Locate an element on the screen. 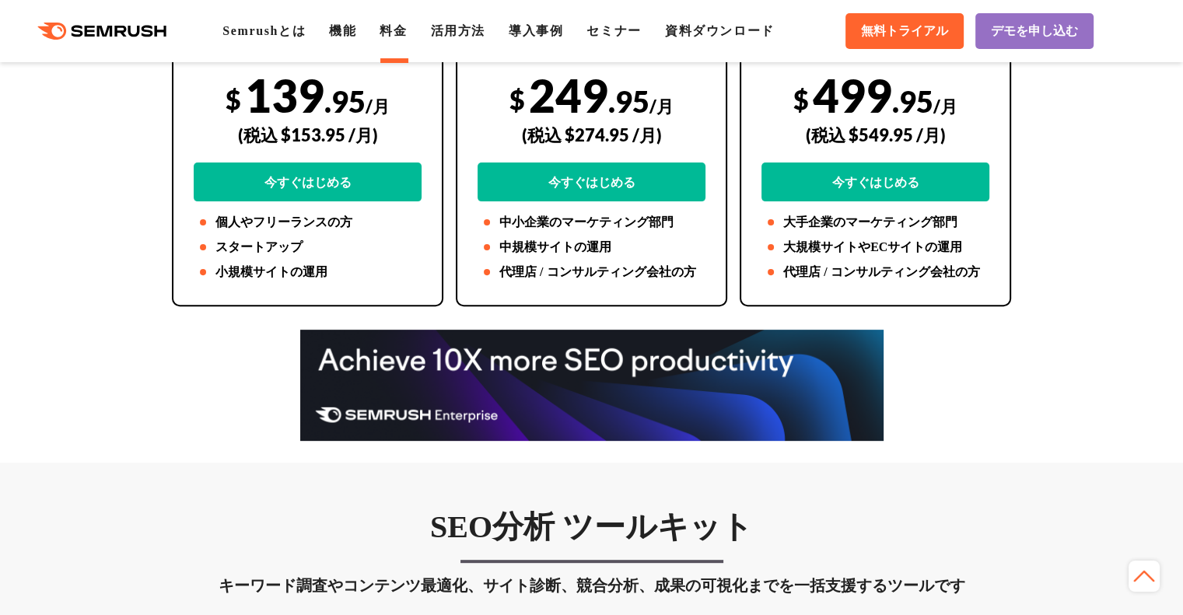 The height and width of the screenshot is (615, 1183). a: デモを申し込む is located at coordinates (1035, 31).